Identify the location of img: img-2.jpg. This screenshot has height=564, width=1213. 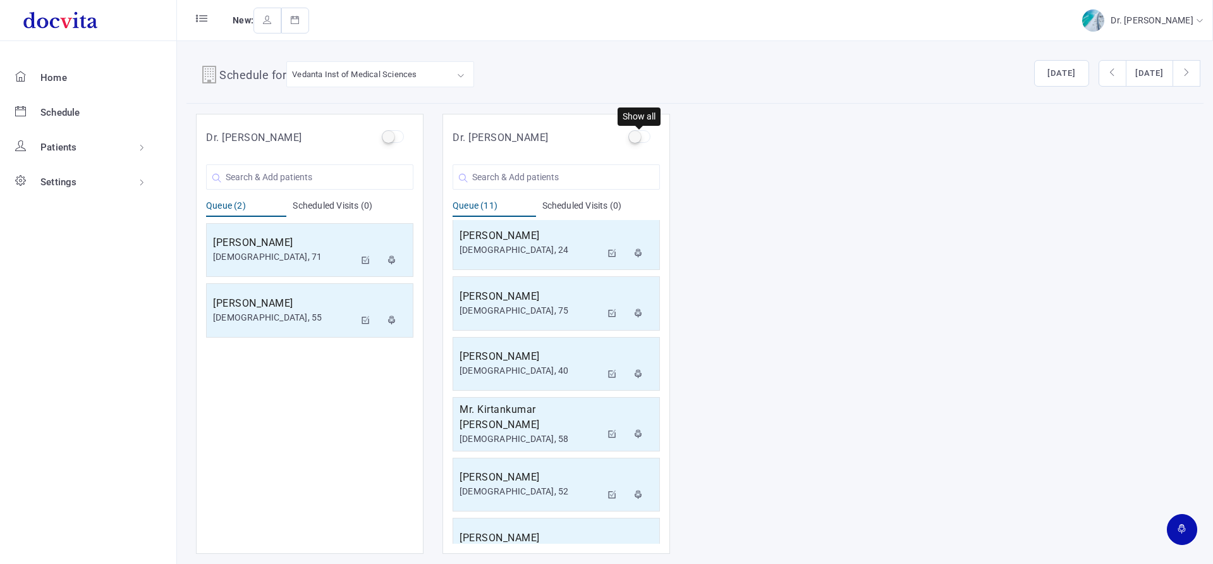
(1093, 20).